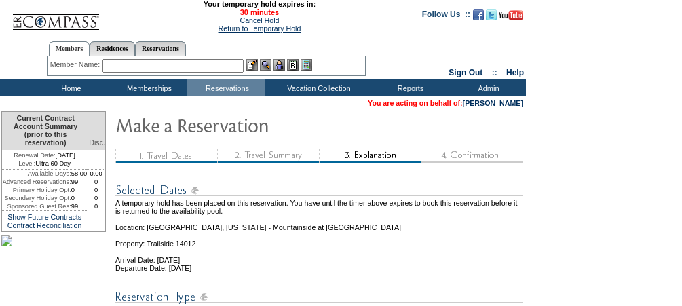 The image size is (682, 306). I want to click on img: Reservation Type, so click(319, 297).